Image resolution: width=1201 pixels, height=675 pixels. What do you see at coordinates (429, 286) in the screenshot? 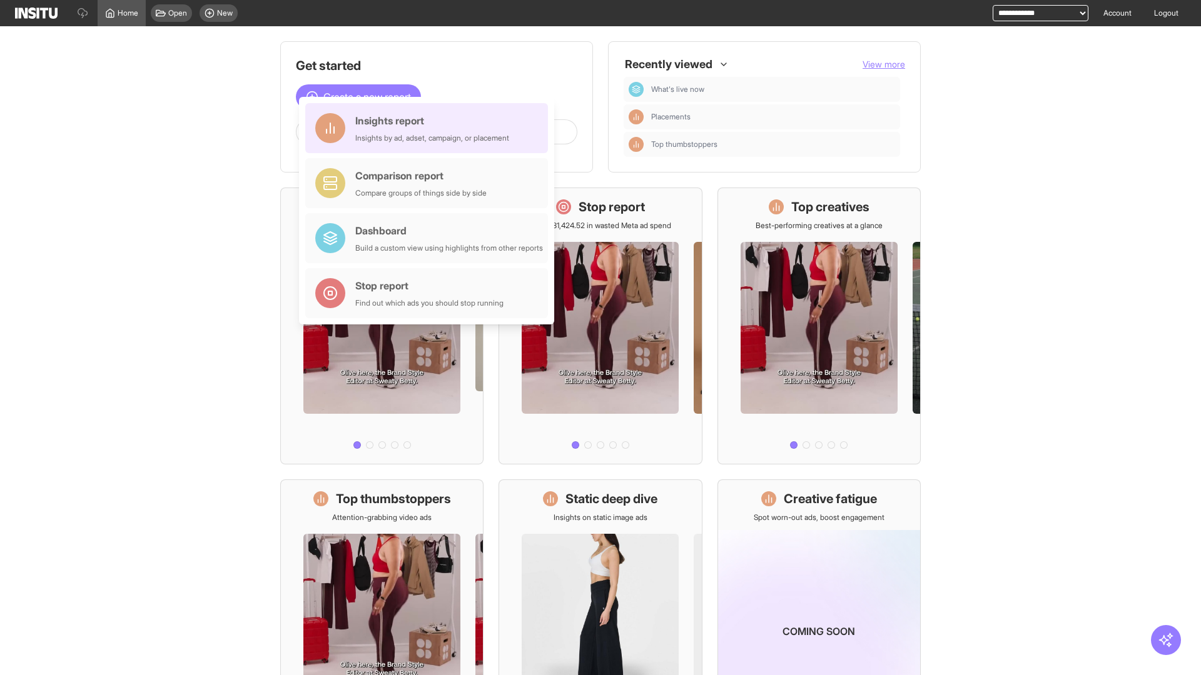
I see `div: Stop report` at bounding box center [429, 286].